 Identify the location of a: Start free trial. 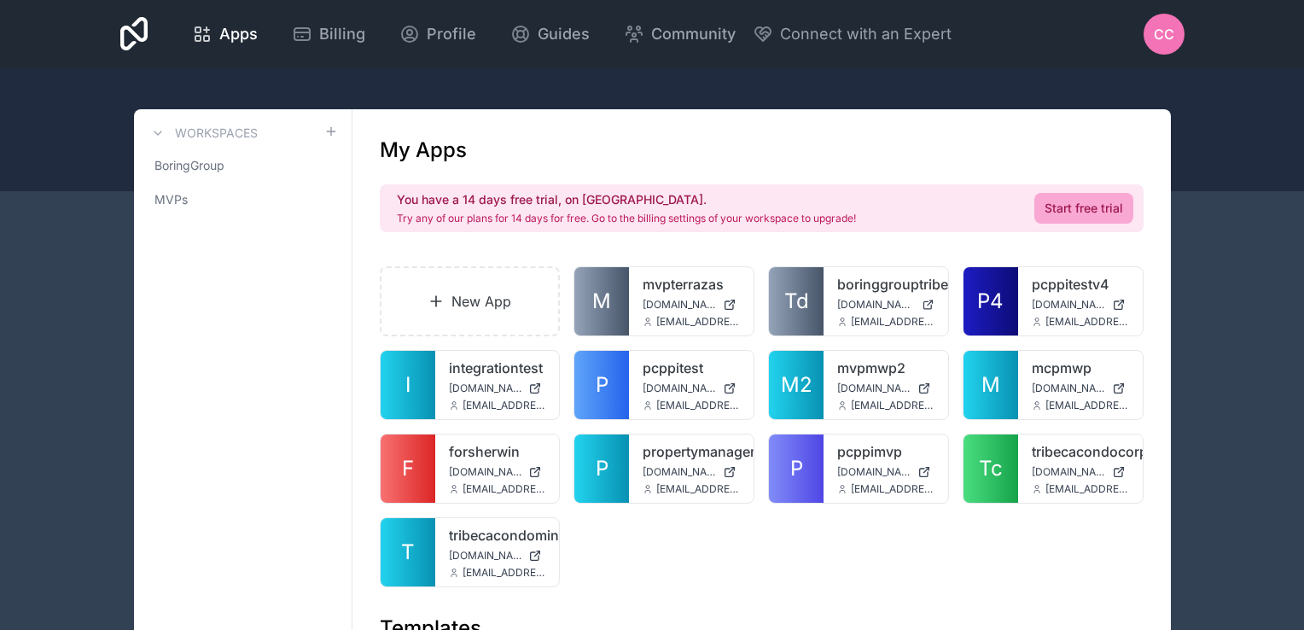
(1084, 208).